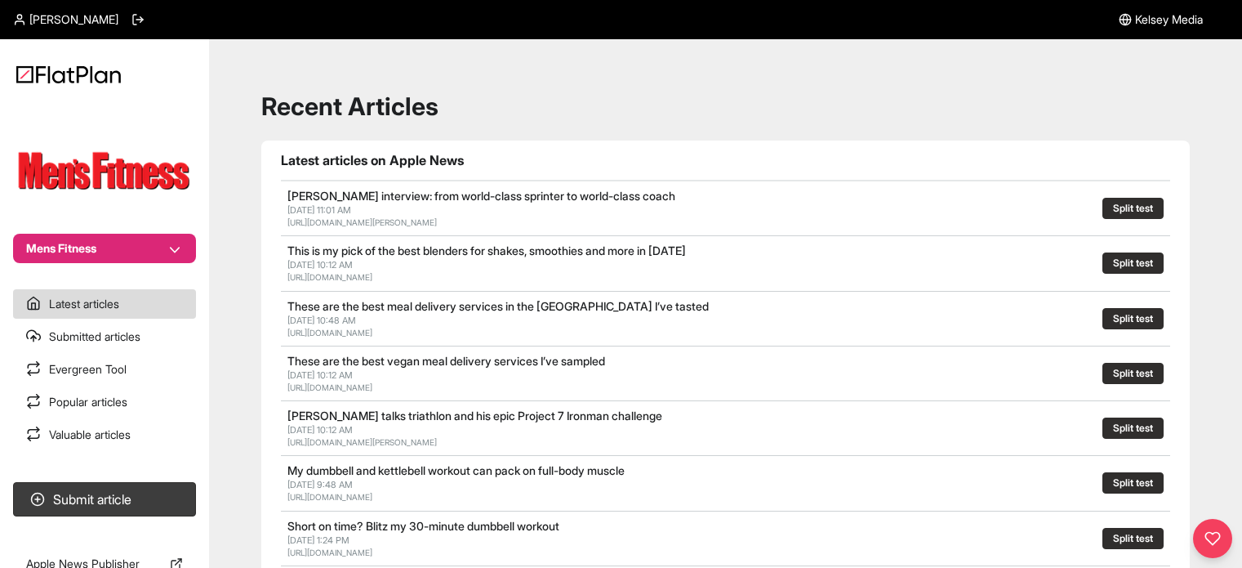 The height and width of the screenshot is (568, 1242). I want to click on a: Valuable articles, so click(105, 434).